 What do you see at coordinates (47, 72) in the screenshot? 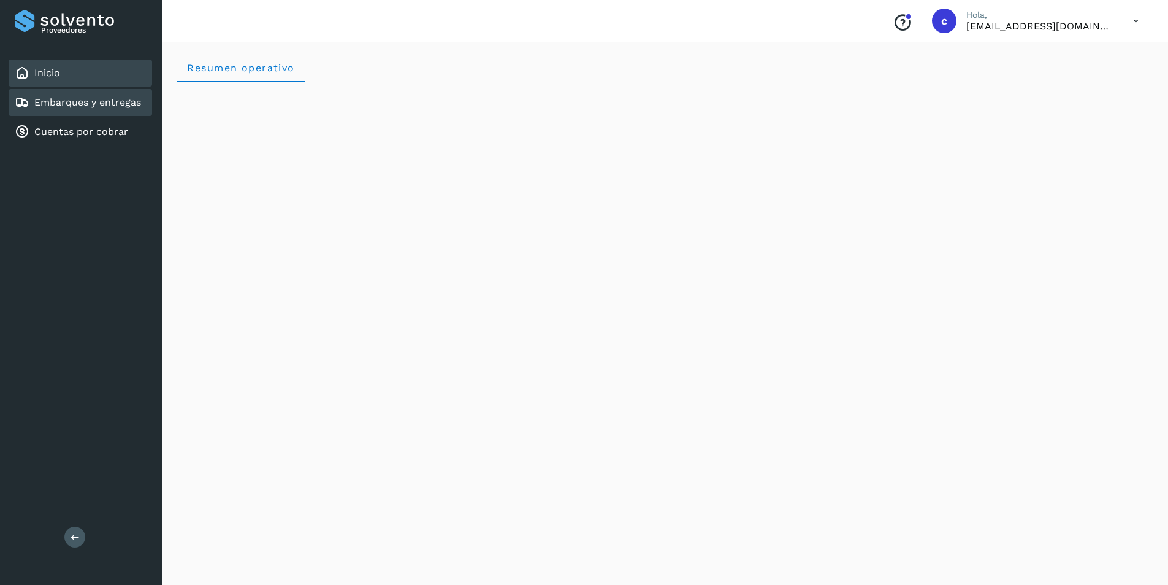
I see `a: Inicio` at bounding box center [47, 72].